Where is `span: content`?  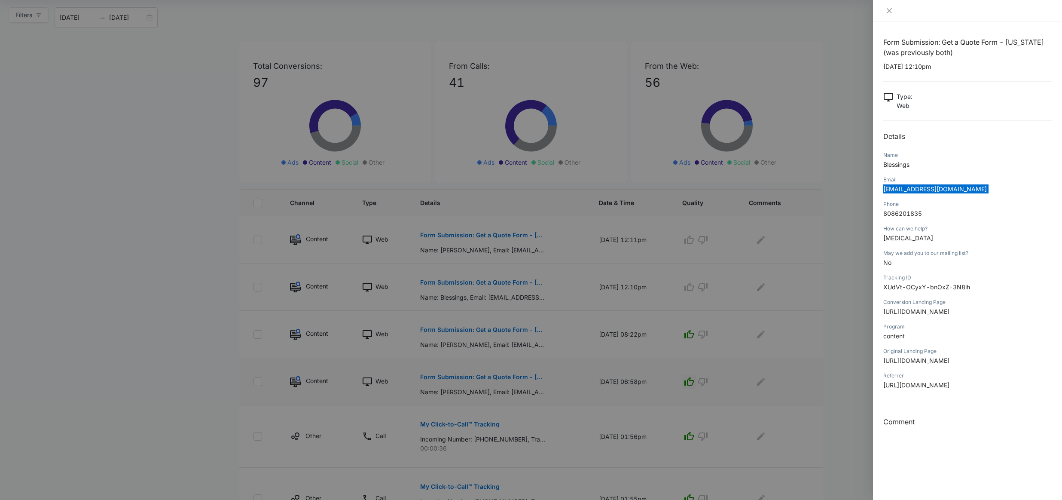
span: content is located at coordinates (894, 336).